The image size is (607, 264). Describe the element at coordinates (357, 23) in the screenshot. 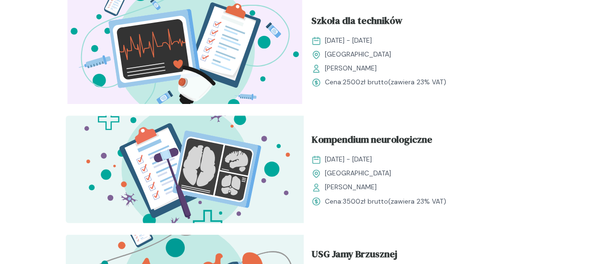

I see `span: Szkoła dla techników` at that location.